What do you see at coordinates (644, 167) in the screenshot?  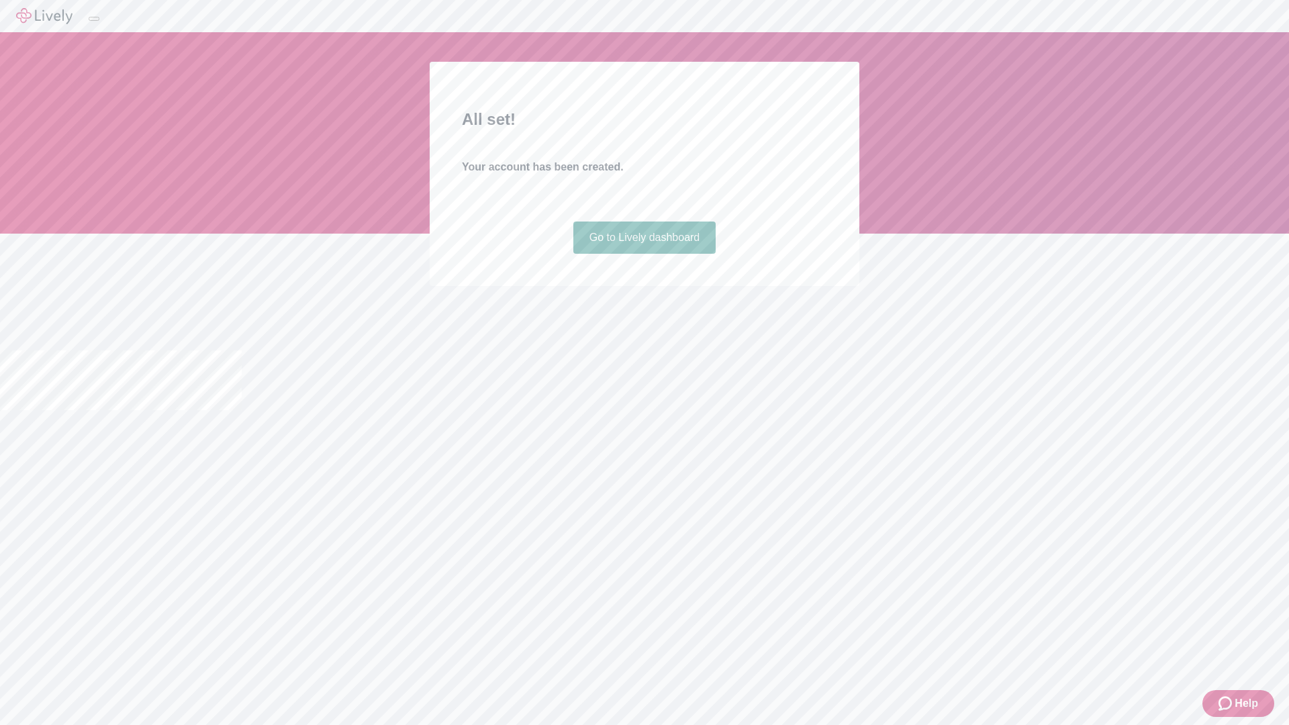 I see `h4: Your account has been created.` at bounding box center [644, 167].